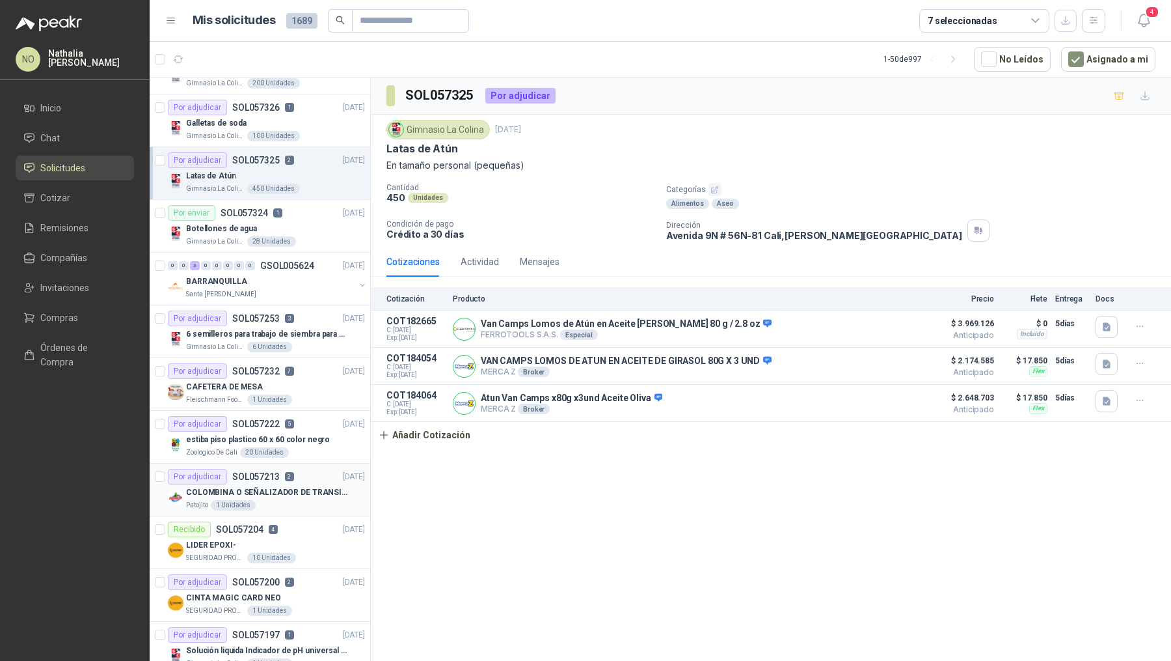  I want to click on span: Compañías, so click(64, 258).